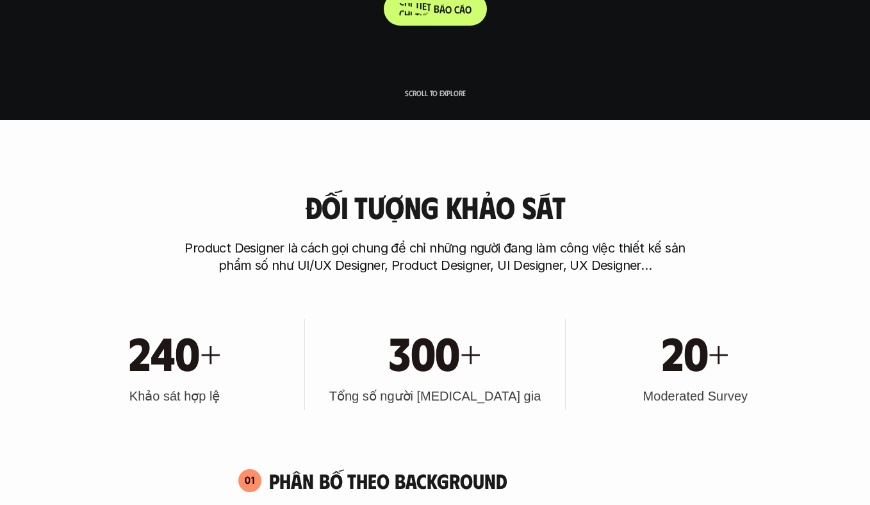 This screenshot has height=505, width=870. What do you see at coordinates (695, 396) in the screenshot?
I see `h3: Moderated Survey` at bounding box center [695, 396].